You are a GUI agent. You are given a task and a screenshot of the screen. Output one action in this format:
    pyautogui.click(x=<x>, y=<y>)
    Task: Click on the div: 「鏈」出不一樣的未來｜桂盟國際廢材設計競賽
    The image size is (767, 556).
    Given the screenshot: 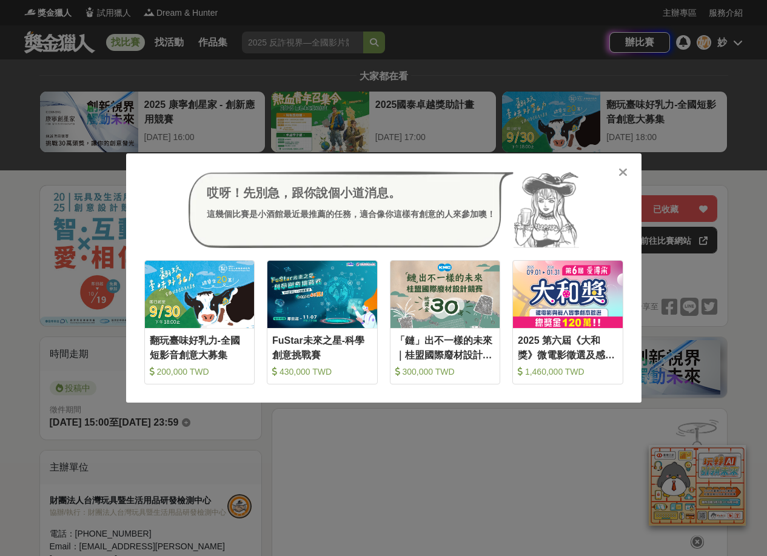 What is the action you would take?
    pyautogui.click(x=445, y=347)
    